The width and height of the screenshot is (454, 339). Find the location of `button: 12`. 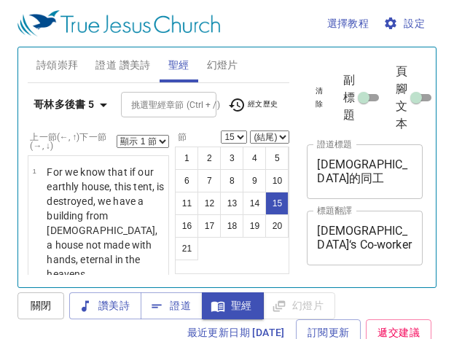

button: 12 is located at coordinates (209, 203).